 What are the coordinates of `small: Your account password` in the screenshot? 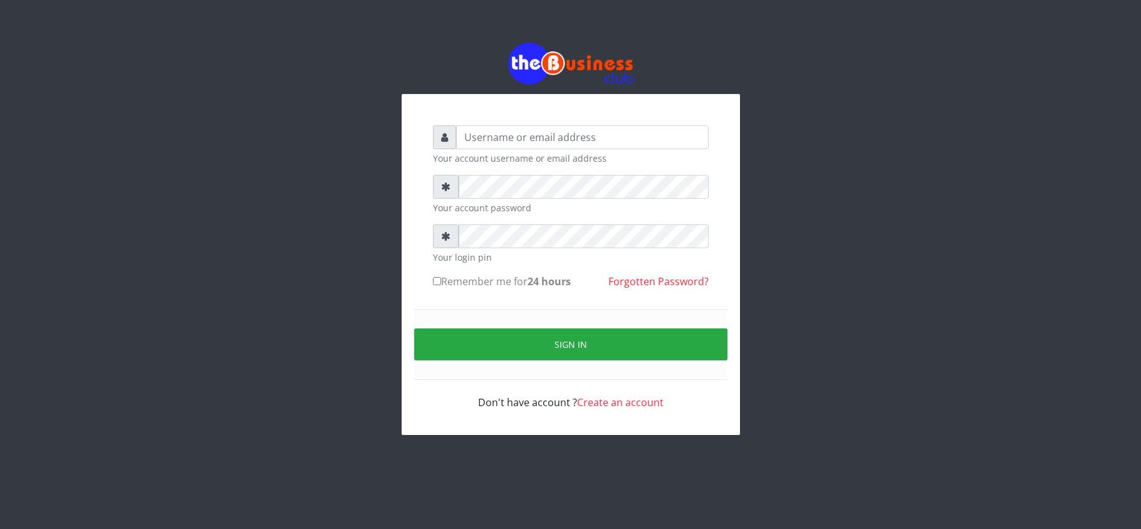 It's located at (571, 207).